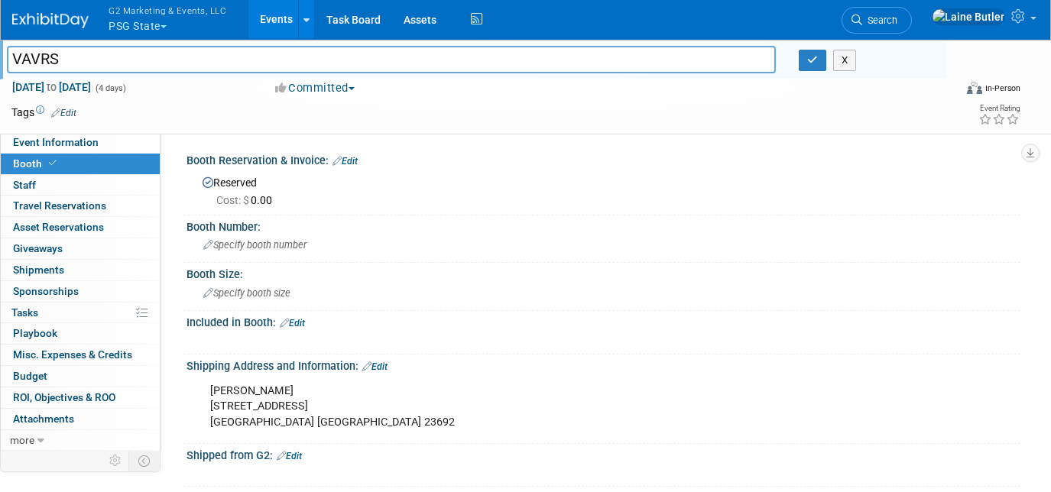  I want to click on div: Booth Size:, so click(603, 272).